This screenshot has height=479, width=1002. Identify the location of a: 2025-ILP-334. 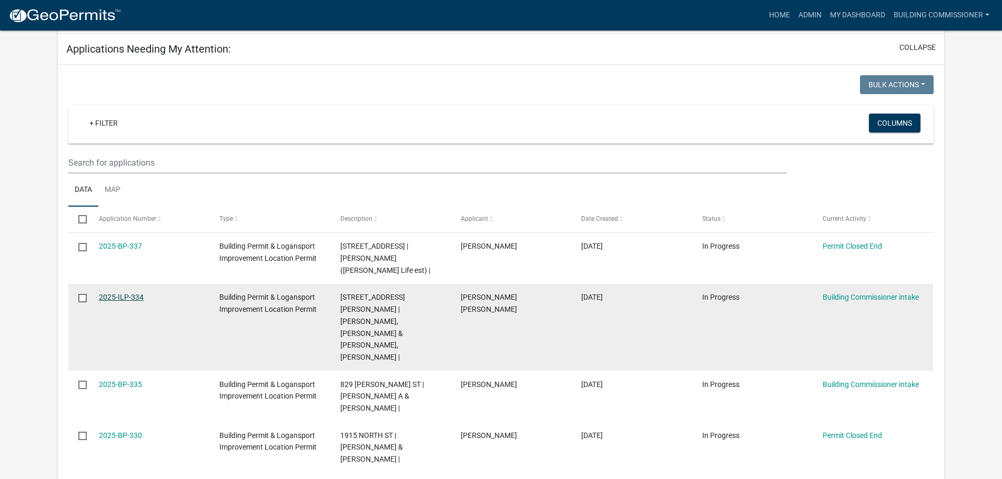
(121, 297).